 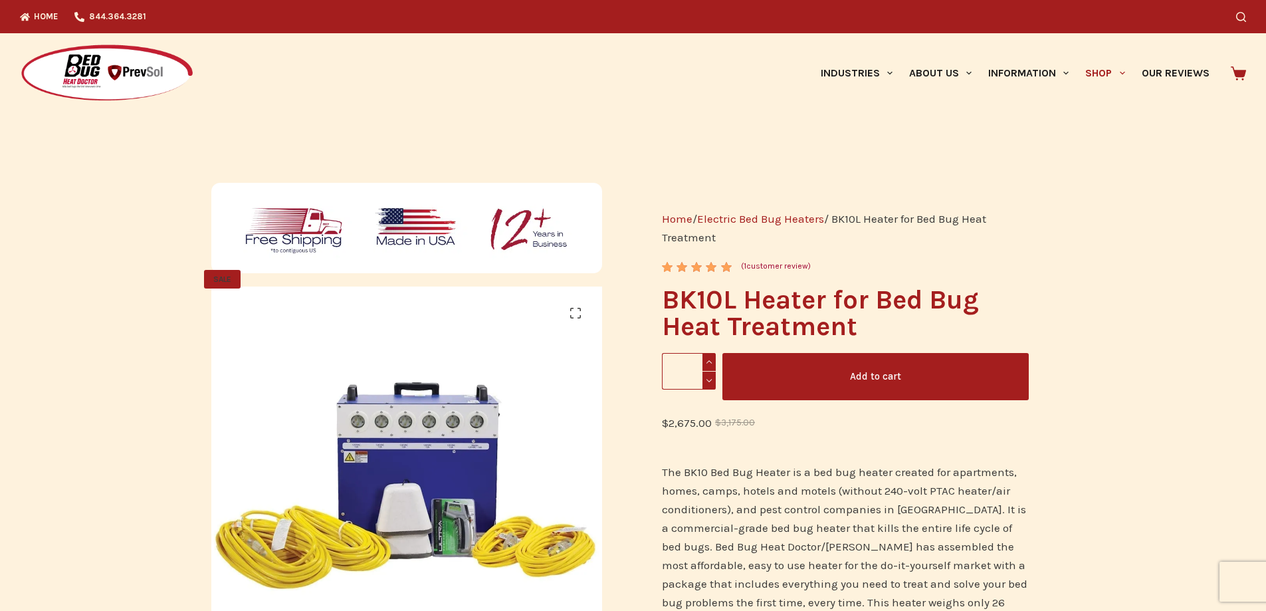 What do you see at coordinates (689, 371) in the screenshot?
I see `input: Product quantity` at bounding box center [689, 371].